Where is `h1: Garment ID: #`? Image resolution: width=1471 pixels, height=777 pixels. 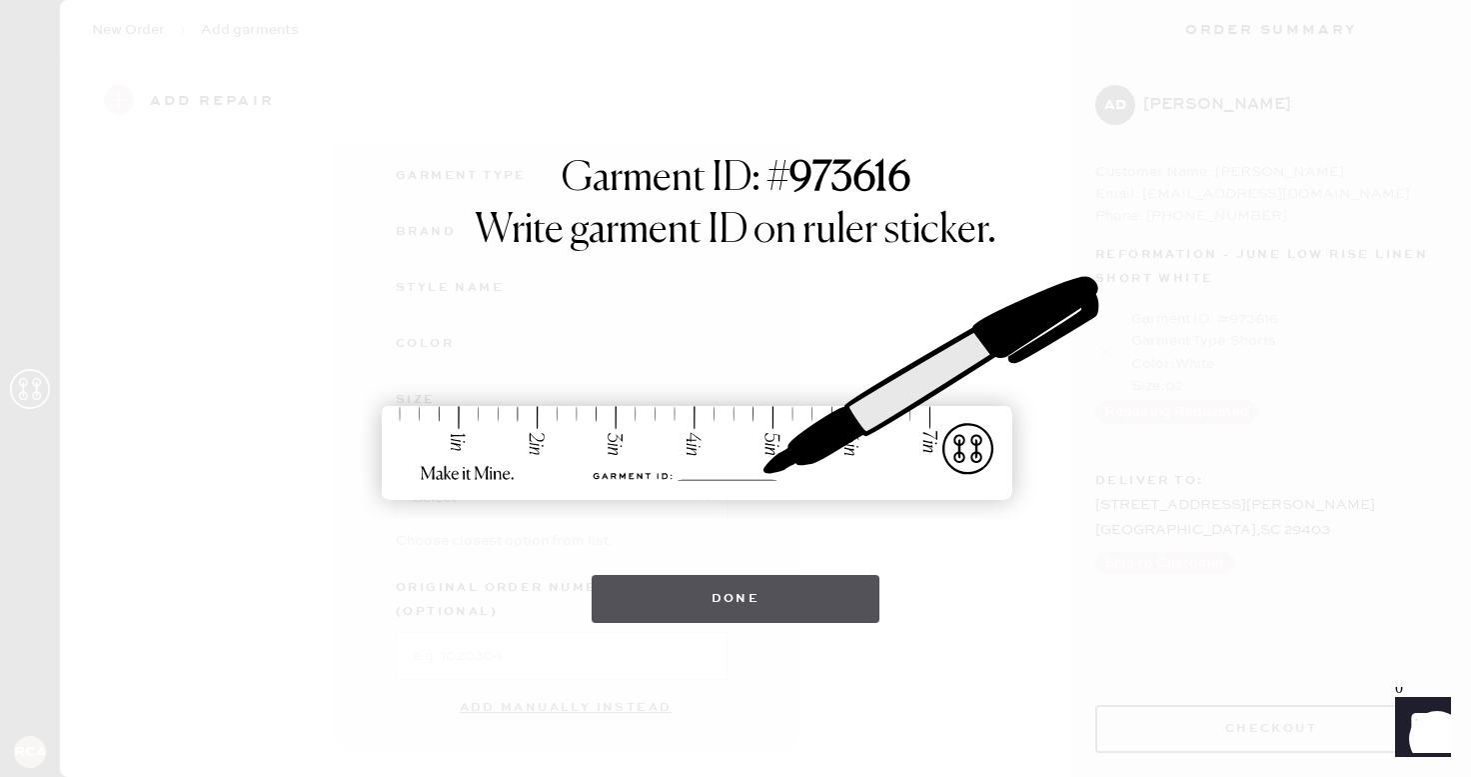
h1: Garment ID: # is located at coordinates (736, 181).